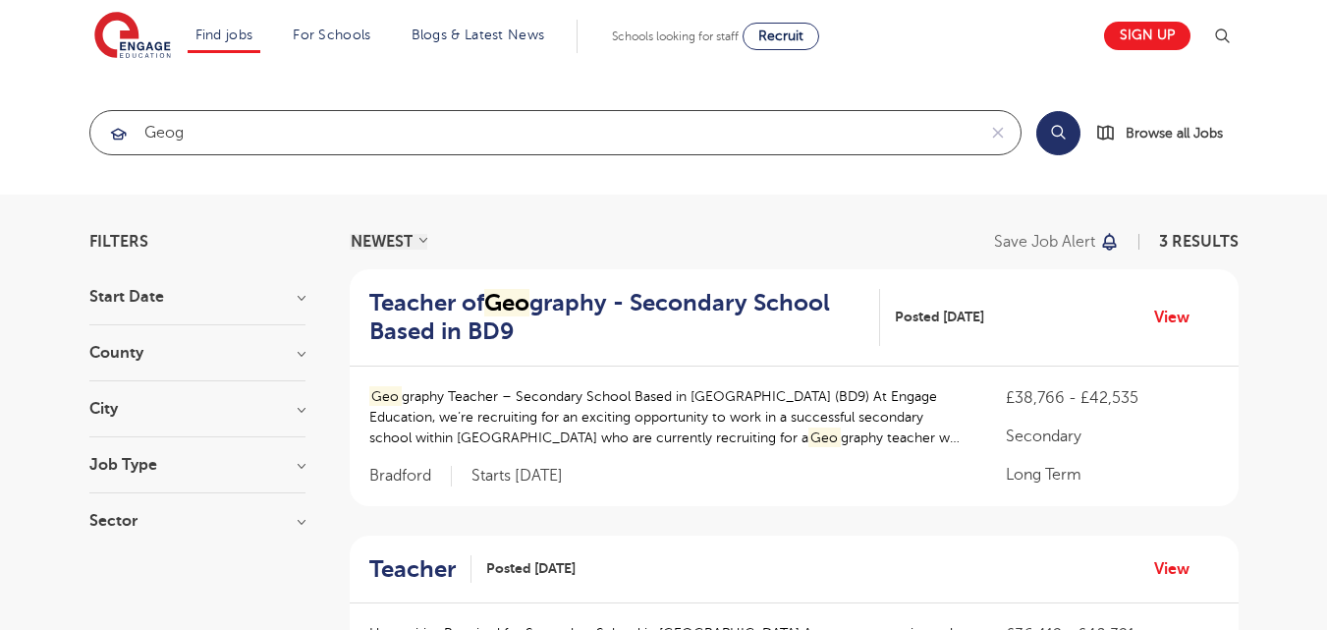 The height and width of the screenshot is (630, 1327). What do you see at coordinates (1112, 436) in the screenshot?
I see `p: Secondary` at bounding box center [1112, 436].